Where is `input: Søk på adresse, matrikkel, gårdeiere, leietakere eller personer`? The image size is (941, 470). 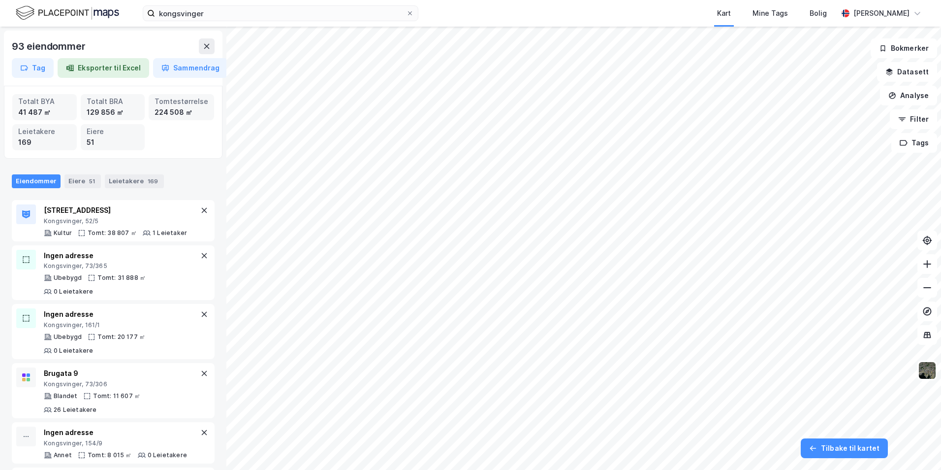
input: Søk på adresse, matrikkel, gårdeiere, leietakere eller personer is located at coordinates (281, 13).